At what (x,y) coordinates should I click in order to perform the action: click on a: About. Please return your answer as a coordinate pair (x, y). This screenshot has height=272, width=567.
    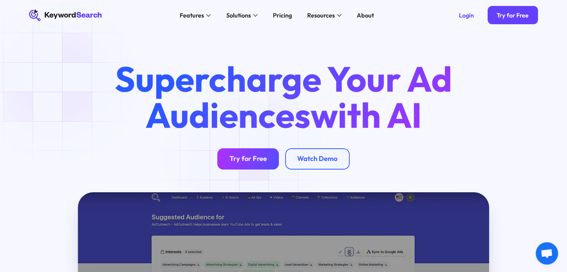
    Looking at the image, I should click on (365, 15).